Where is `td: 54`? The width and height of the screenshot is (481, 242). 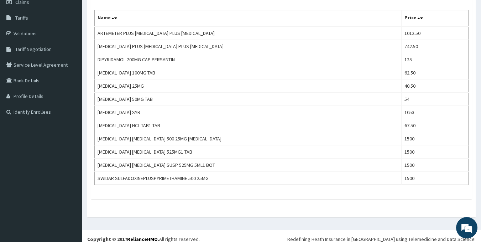 td: 54 is located at coordinates (435, 99).